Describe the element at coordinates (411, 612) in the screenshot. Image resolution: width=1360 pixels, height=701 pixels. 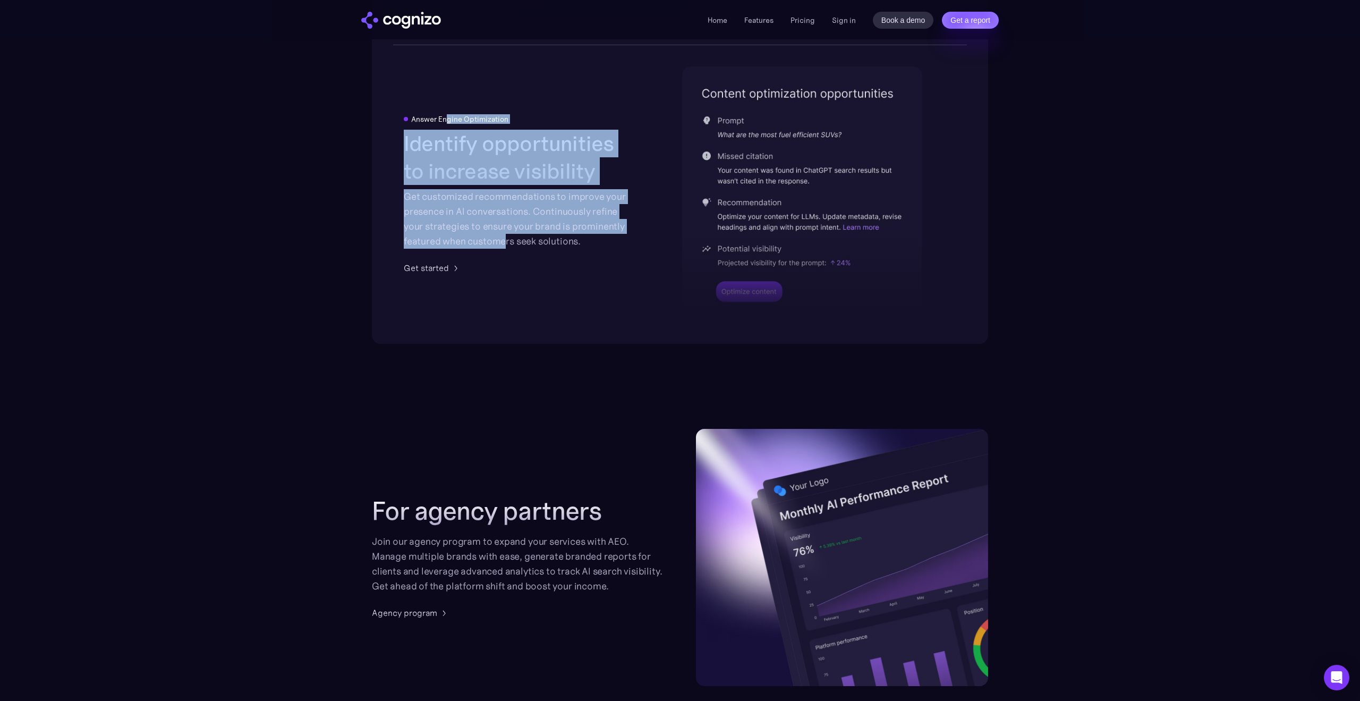
I see `a: Agency program` at that location.